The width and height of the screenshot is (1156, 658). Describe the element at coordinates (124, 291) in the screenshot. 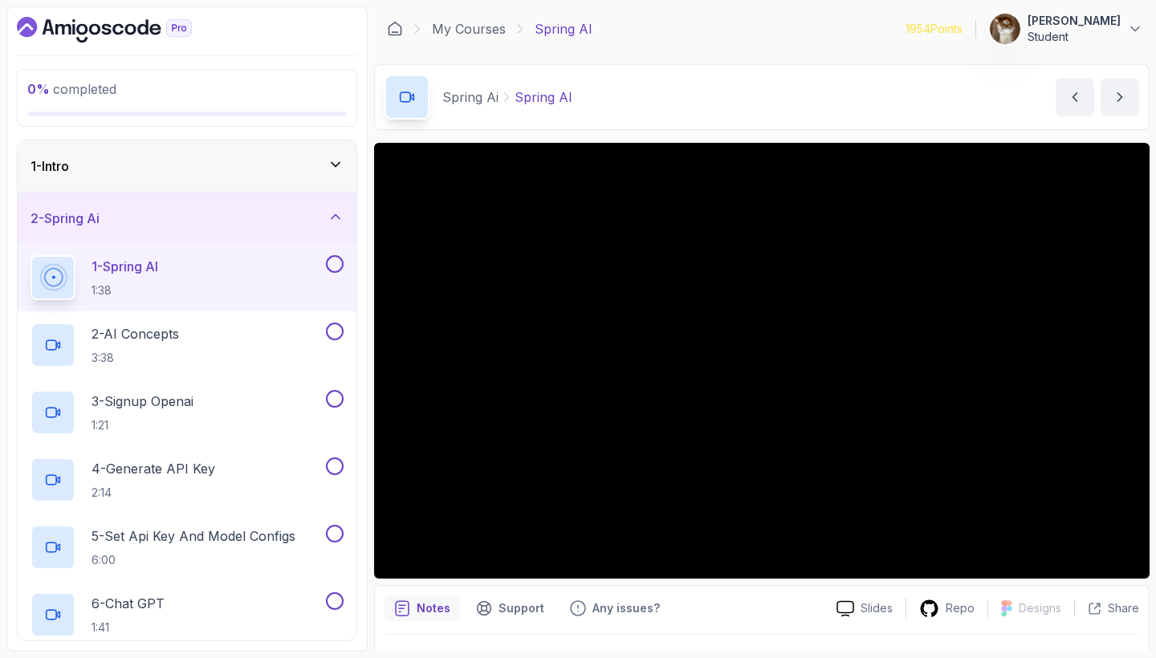

I see `p: 1:38` at that location.